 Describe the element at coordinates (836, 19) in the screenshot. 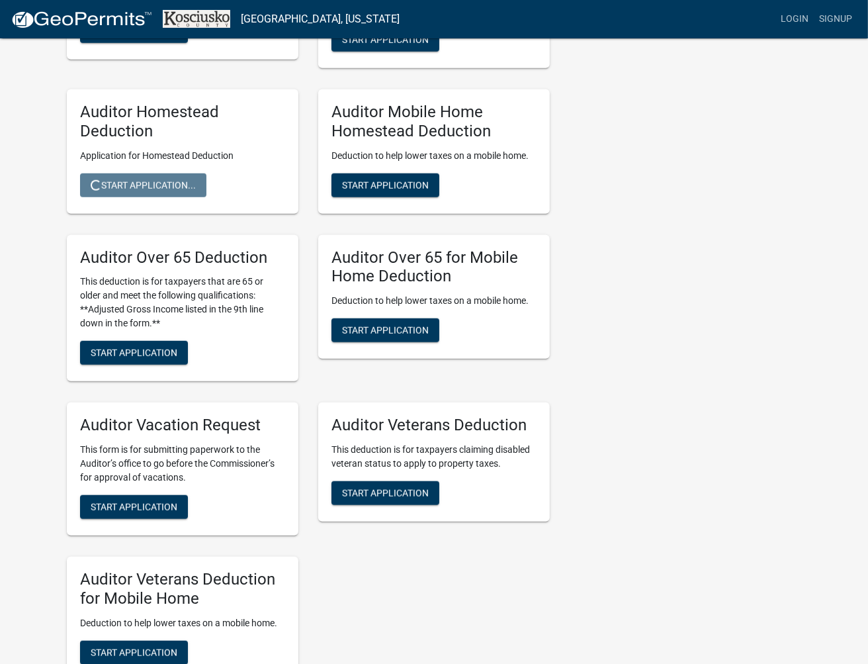

I see `a: Signup` at that location.